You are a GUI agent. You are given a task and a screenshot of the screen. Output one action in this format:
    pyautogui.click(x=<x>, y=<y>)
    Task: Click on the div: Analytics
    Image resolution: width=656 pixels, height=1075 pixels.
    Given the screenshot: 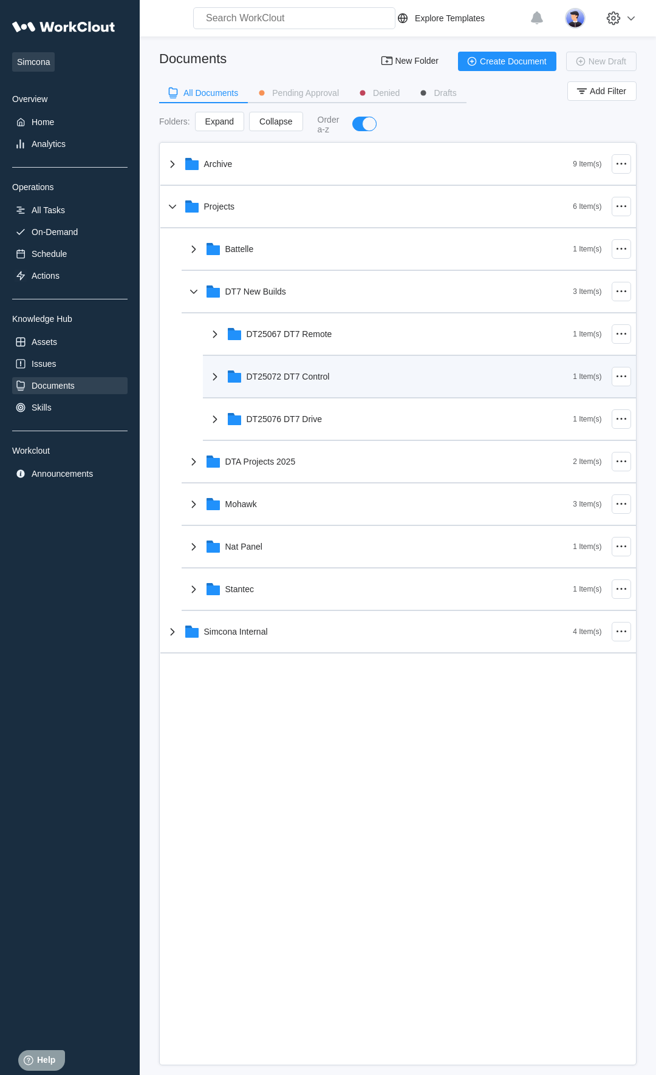 What is the action you would take?
    pyautogui.click(x=49, y=144)
    